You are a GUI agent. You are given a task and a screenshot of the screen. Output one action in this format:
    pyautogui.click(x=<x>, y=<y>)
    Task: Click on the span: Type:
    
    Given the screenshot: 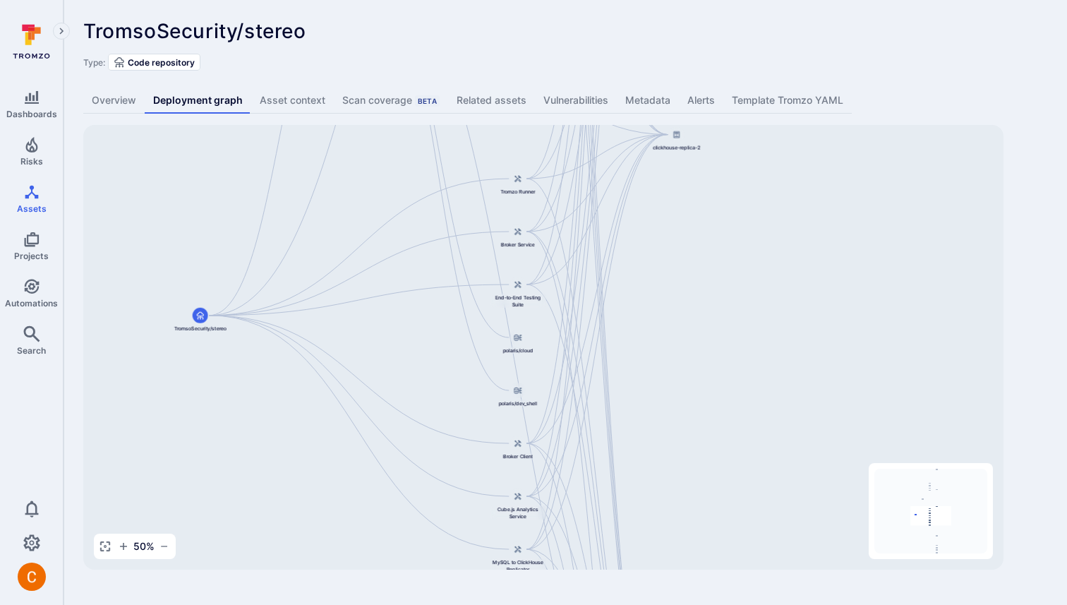 What is the action you would take?
    pyautogui.click(x=94, y=62)
    